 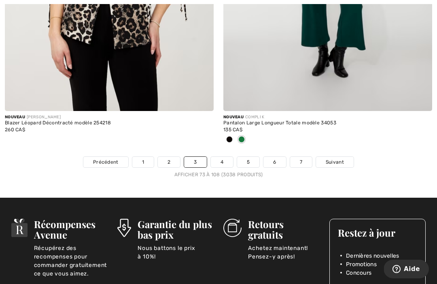 I want to click on span: Concours, so click(x=359, y=273).